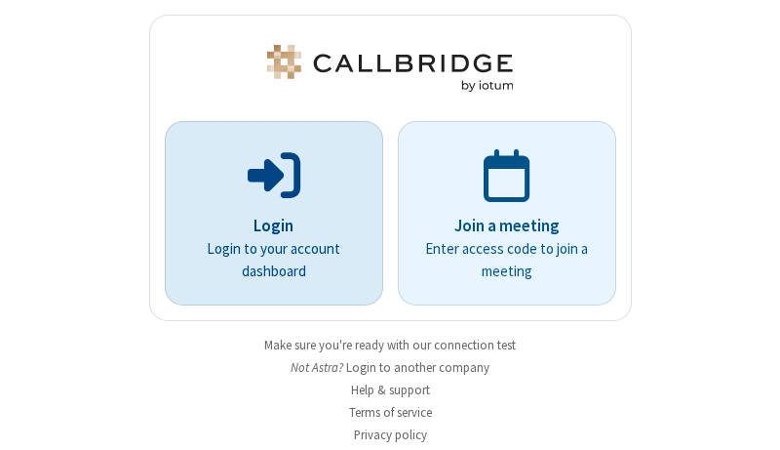  What do you see at coordinates (390, 412) in the screenshot?
I see `a: Terms of service` at bounding box center [390, 412].